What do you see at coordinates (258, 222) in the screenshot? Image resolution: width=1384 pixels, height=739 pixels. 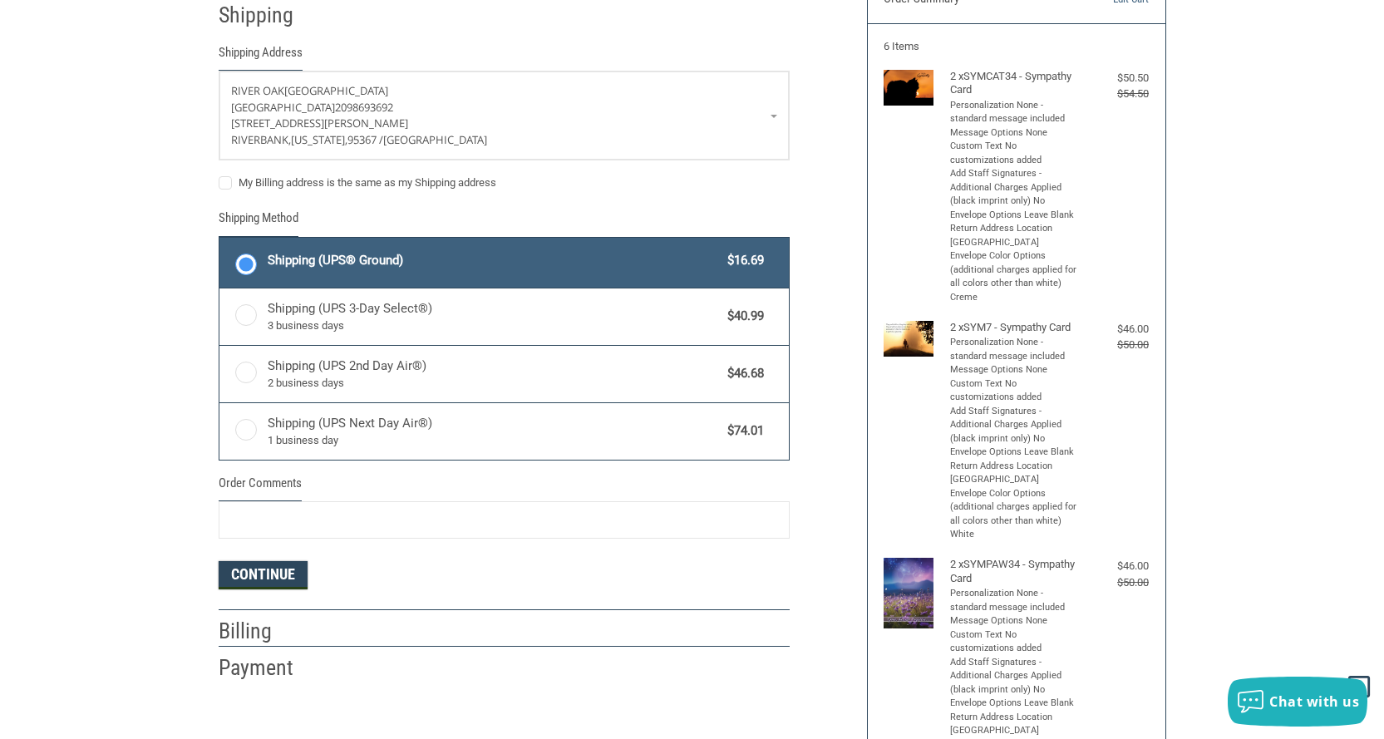 I see `legend: Shipping Method` at bounding box center [258, 222].